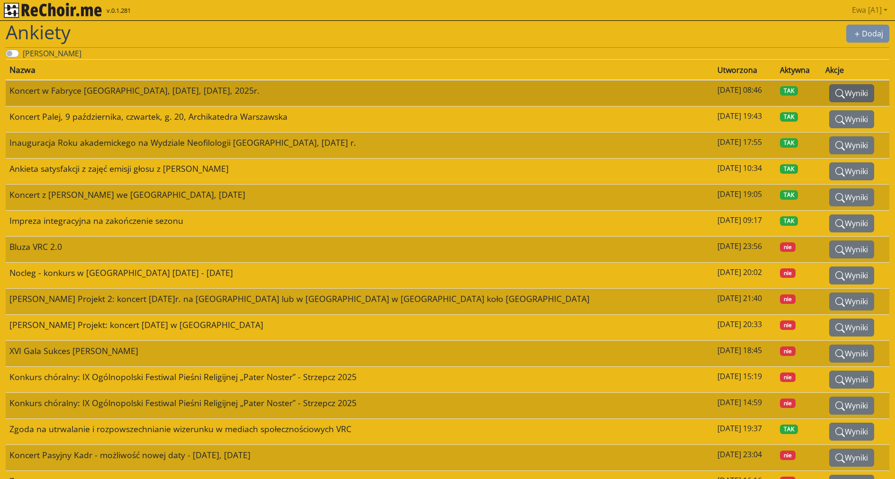 This screenshot has height=479, width=895. What do you see at coordinates (53, 10) in the screenshot?
I see `img: rekłajer mi` at bounding box center [53, 10].